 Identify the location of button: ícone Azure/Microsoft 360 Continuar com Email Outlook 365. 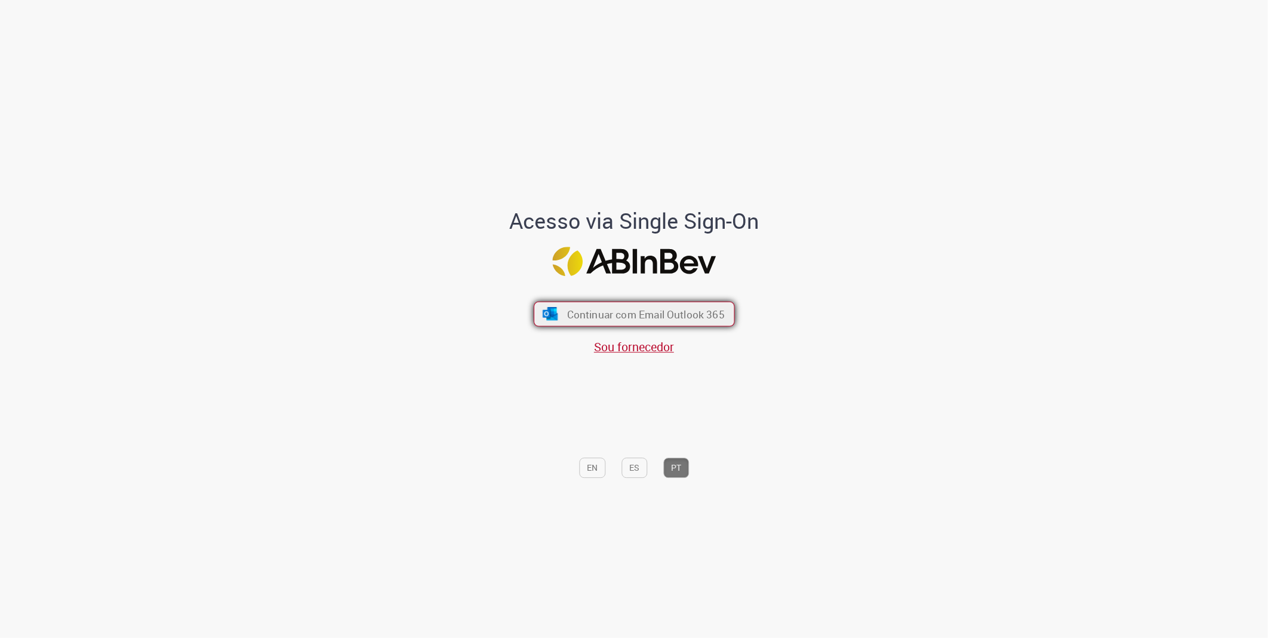
(634, 314).